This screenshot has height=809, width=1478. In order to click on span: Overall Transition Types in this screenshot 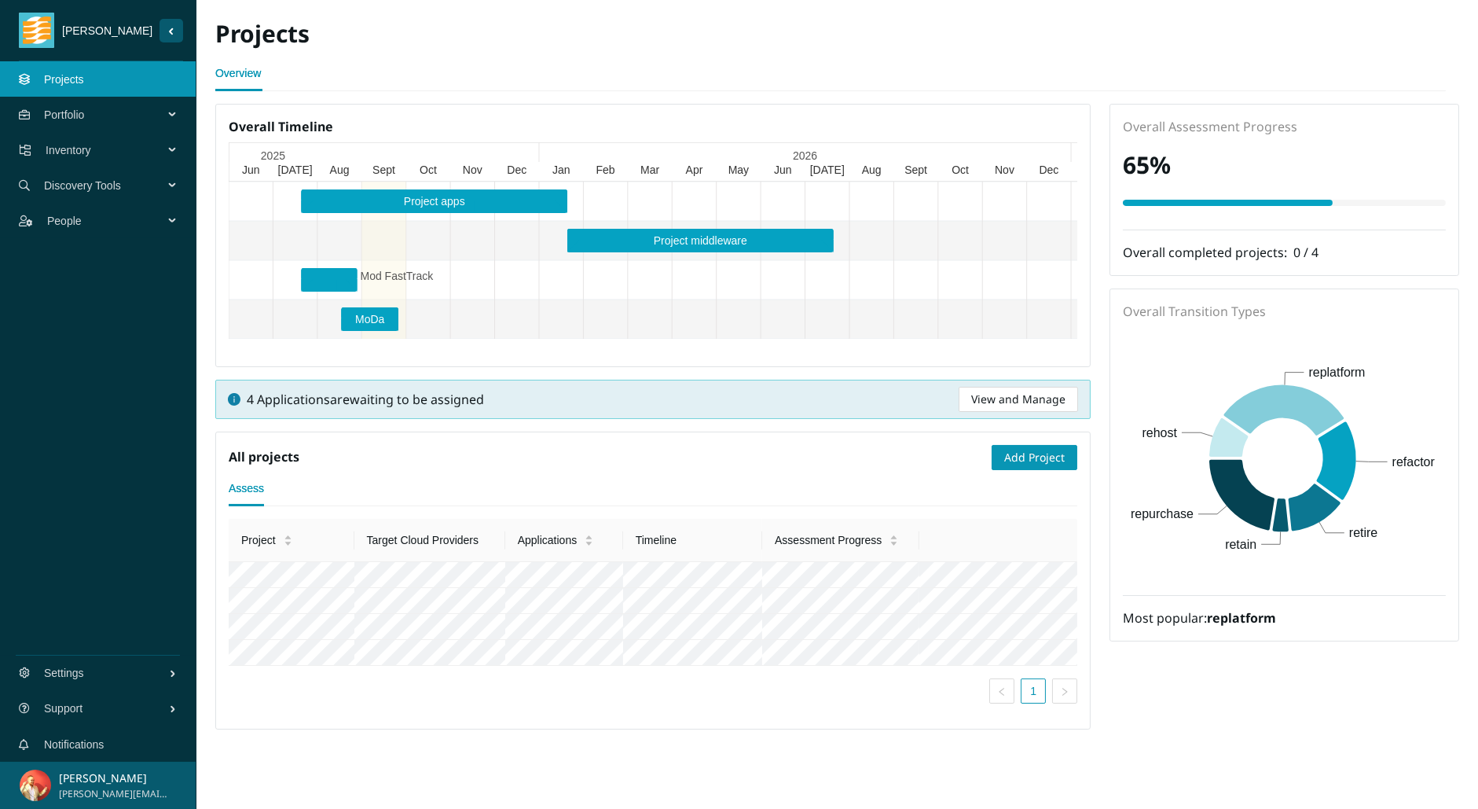, I will do `click(1195, 311)`.